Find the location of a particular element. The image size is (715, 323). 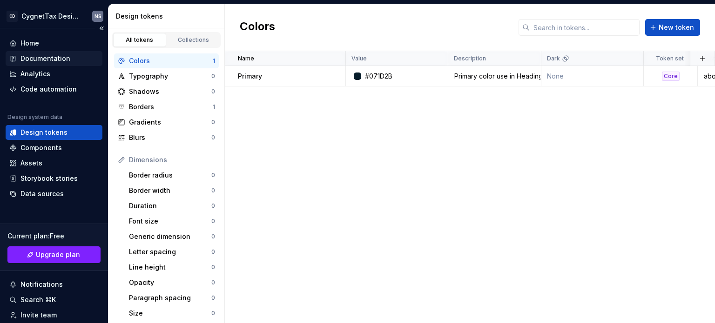

div: All tokens is located at coordinates (140, 40).